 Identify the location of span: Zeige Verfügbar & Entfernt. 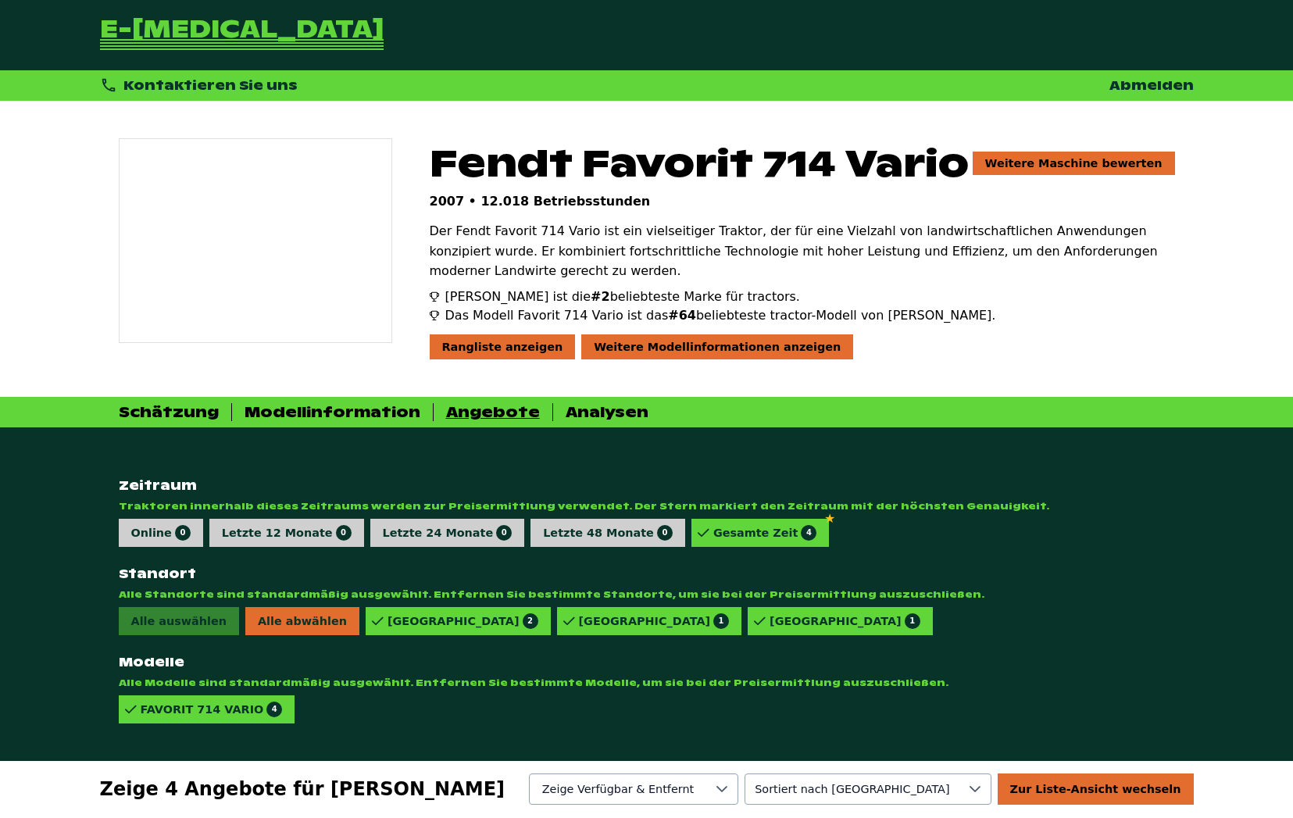
(618, 789).